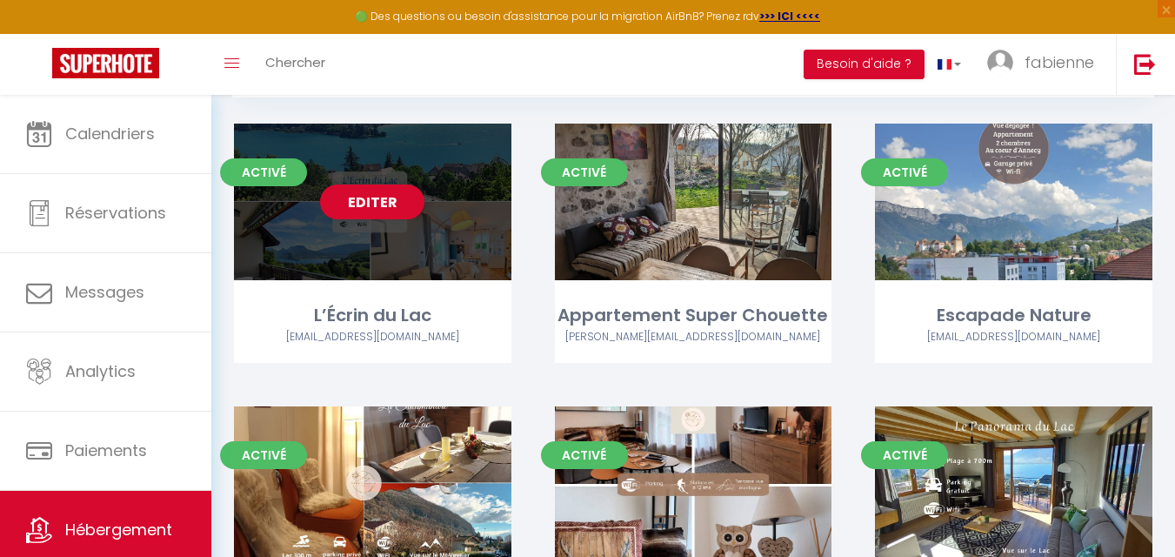 The image size is (1175, 557). Describe the element at coordinates (110, 133) in the screenshot. I see `span: Calendriers` at that location.